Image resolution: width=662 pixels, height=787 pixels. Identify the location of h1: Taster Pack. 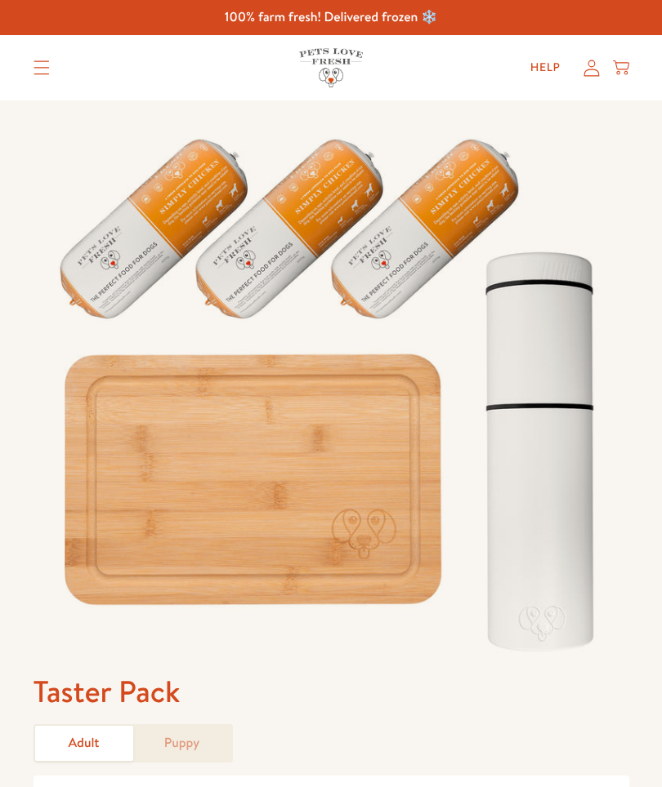
(331, 692).